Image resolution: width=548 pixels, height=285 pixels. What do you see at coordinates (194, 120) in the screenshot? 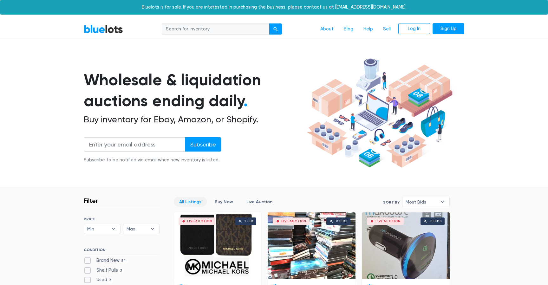
I see `h2: Buy inventory for Ebay, Amazon, or Shopify.` at bounding box center [194, 120].